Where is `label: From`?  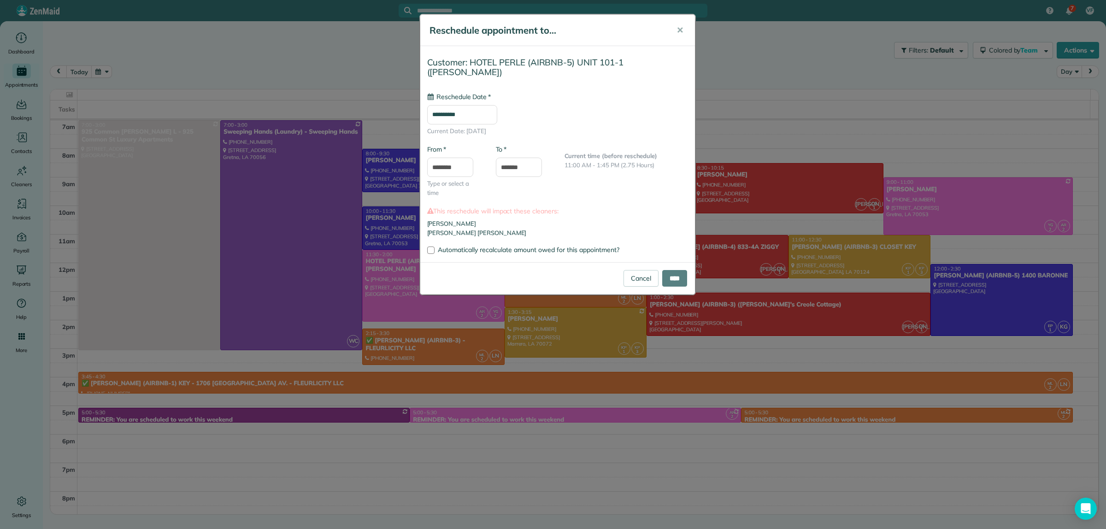 label: From is located at coordinates (437, 149).